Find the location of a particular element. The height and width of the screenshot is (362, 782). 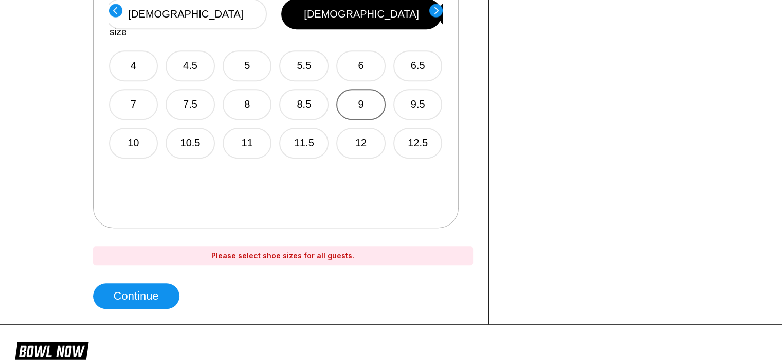

button: 7 is located at coordinates (134, 104).